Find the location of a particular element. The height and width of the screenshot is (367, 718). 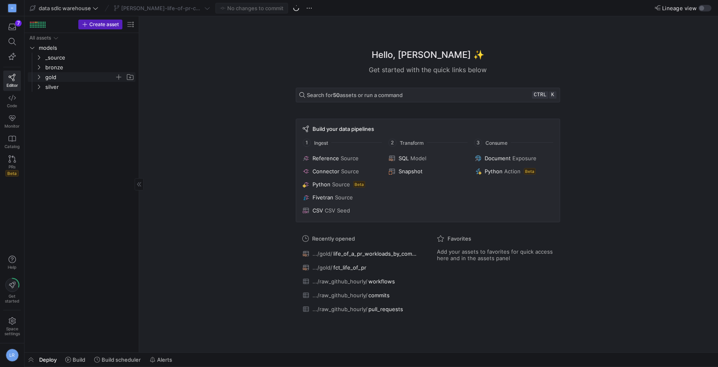

strong: 50 is located at coordinates (336, 95).